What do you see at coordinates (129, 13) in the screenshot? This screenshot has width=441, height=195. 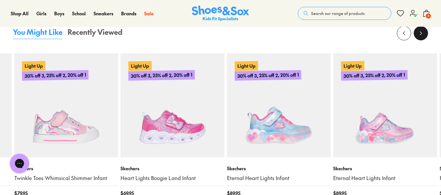 I see `span: Brands` at bounding box center [129, 13].